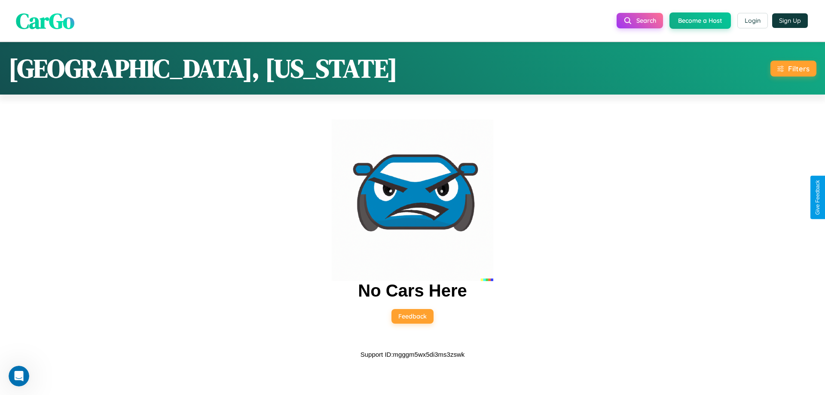  I want to click on button: Become a Host, so click(700, 21).